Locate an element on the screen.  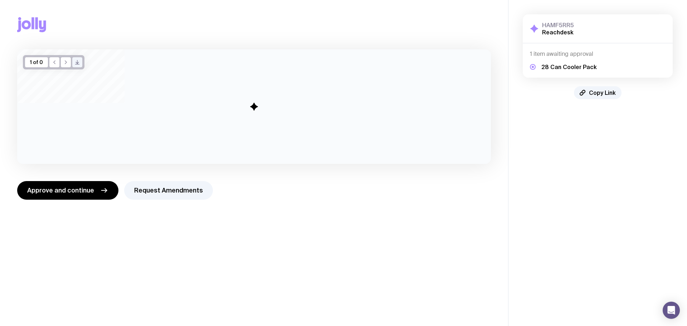
button: Approve and continue is located at coordinates (68, 190).